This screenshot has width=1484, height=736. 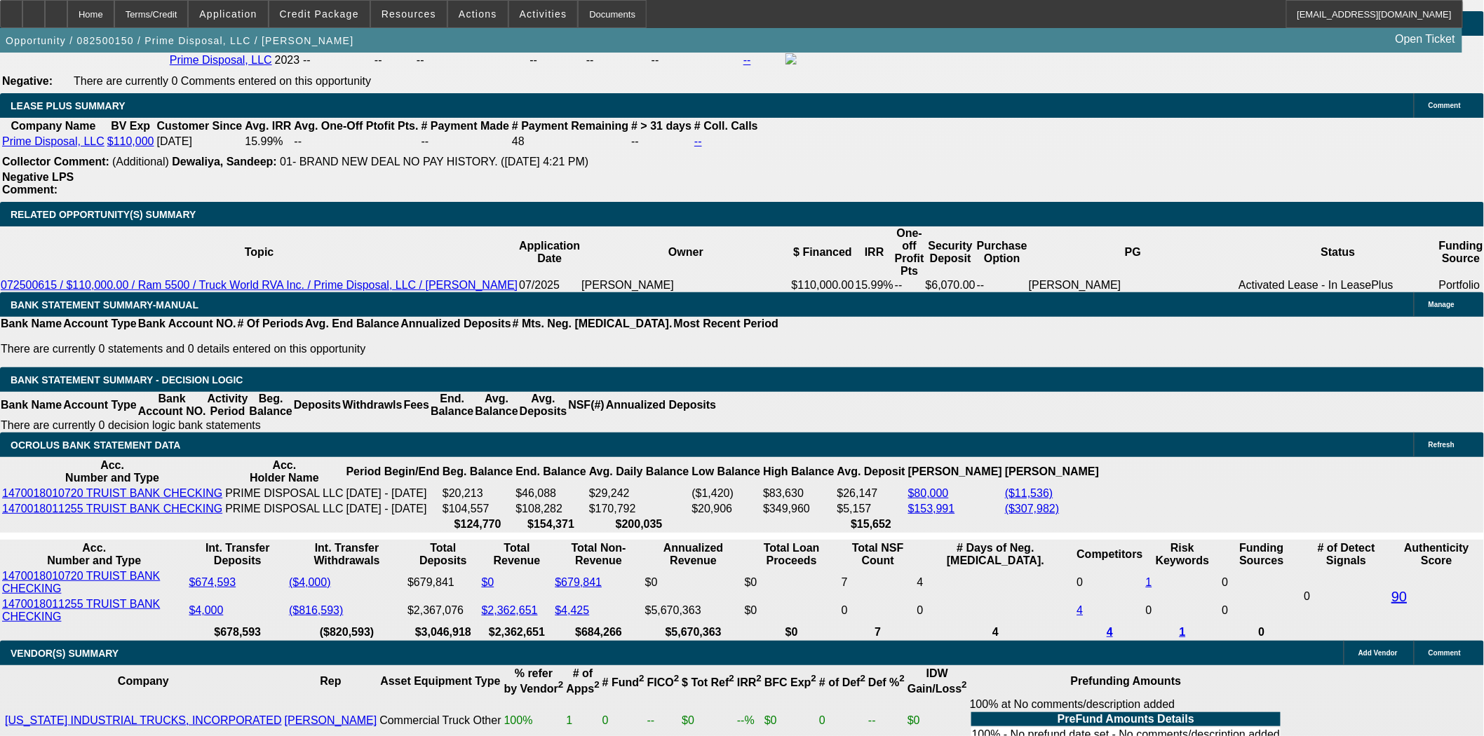 I want to click on a: ($307,982), so click(x=1031, y=508).